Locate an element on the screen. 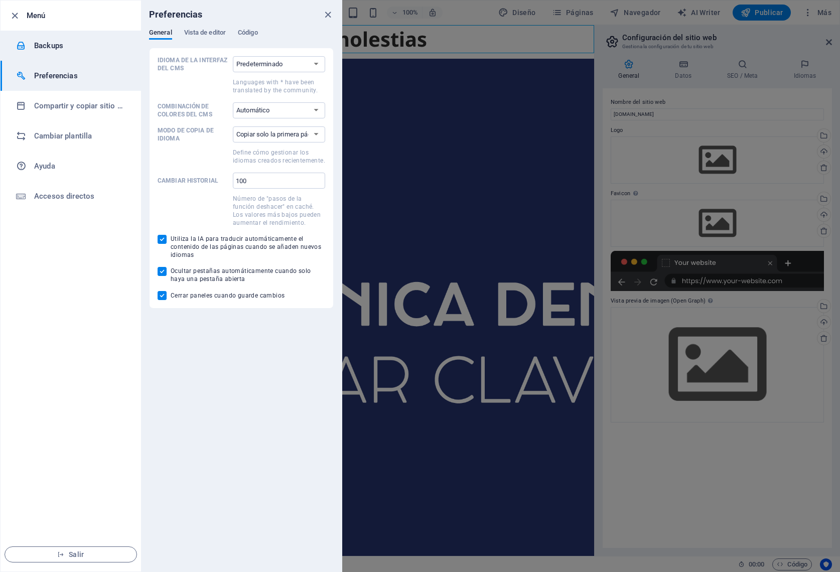  span: Salir is located at coordinates (71, 554).